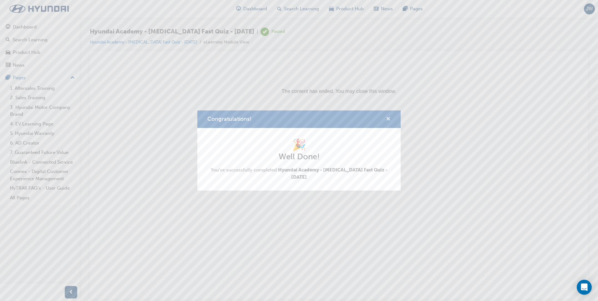  I want to click on h2: Well Done!, so click(299, 157).